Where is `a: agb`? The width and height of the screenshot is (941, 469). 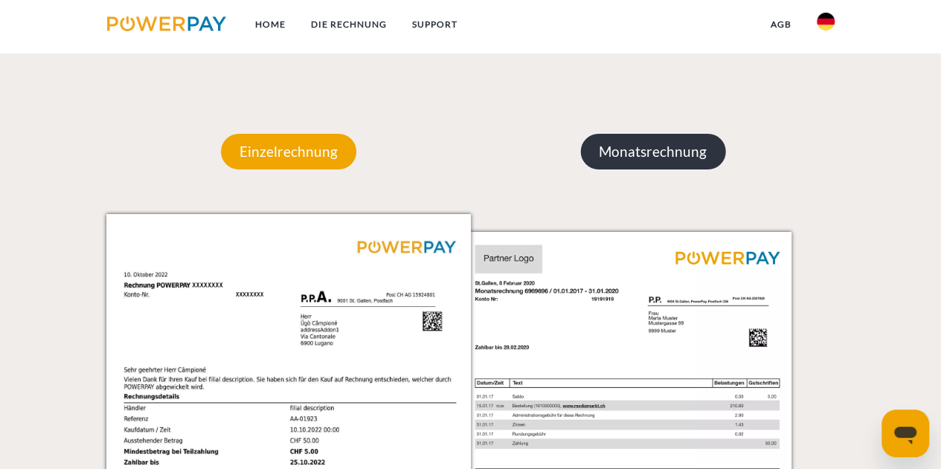
a: agb is located at coordinates (781, 25).